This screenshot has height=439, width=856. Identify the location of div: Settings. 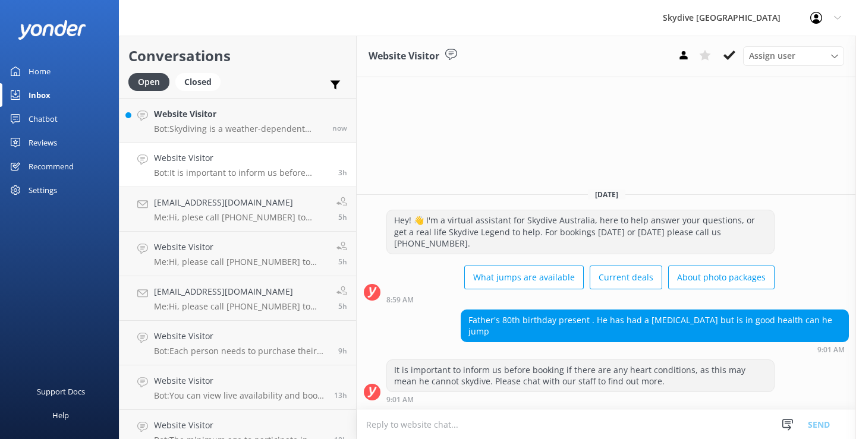
(43, 190).